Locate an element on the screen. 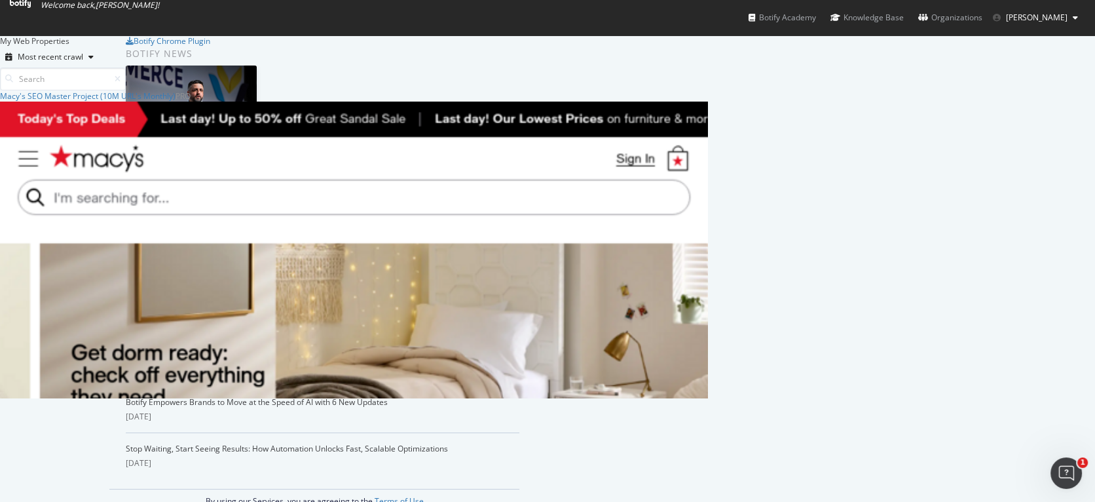 This screenshot has width=1095, height=502. div: Knowledge Base is located at coordinates (867, 18).